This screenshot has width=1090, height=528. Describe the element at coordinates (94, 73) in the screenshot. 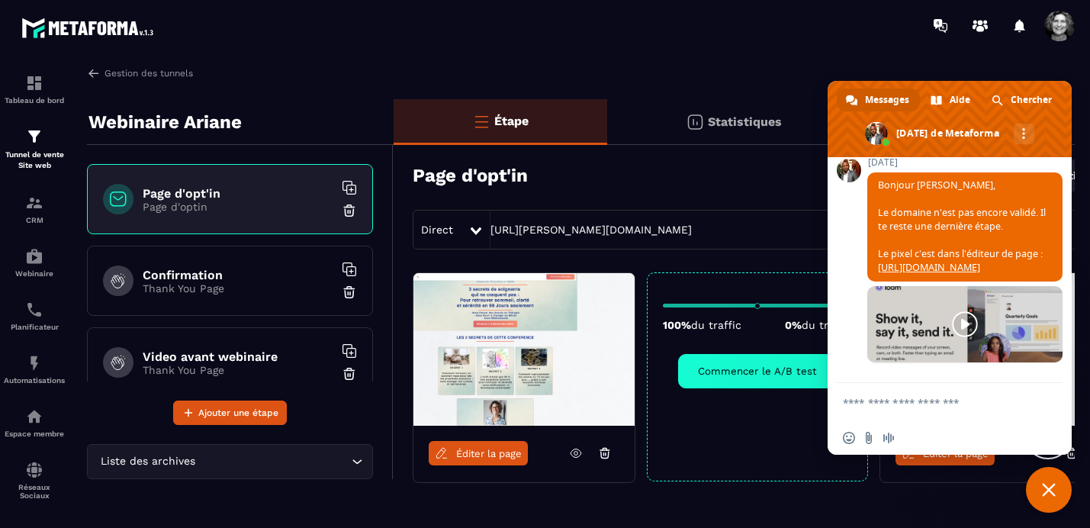

I see `img: arrow` at that location.